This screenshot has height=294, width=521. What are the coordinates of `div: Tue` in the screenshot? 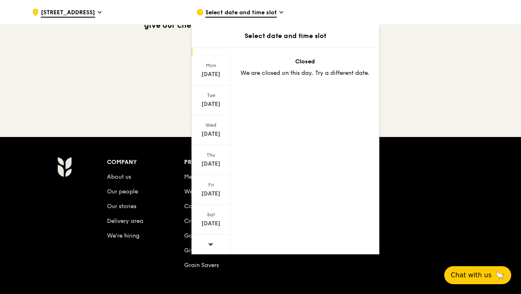 It's located at (211, 95).